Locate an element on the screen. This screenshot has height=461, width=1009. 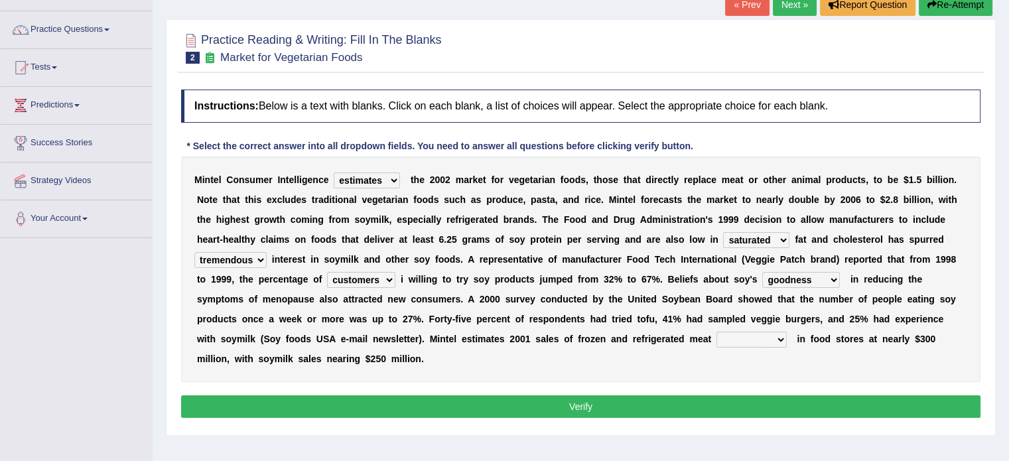
b: y is located at coordinates (832, 200).